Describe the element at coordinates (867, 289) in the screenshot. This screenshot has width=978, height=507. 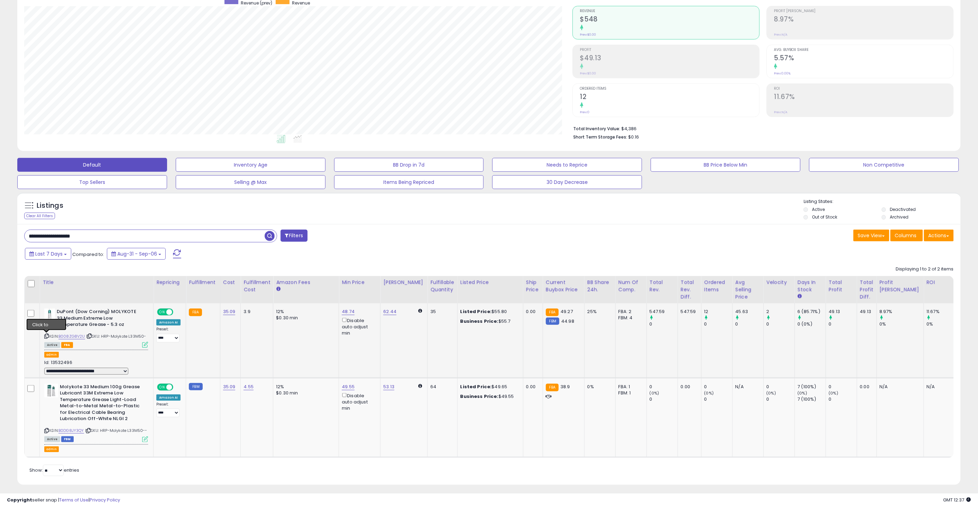
I see `div: Total Profit Diff.` at that location.